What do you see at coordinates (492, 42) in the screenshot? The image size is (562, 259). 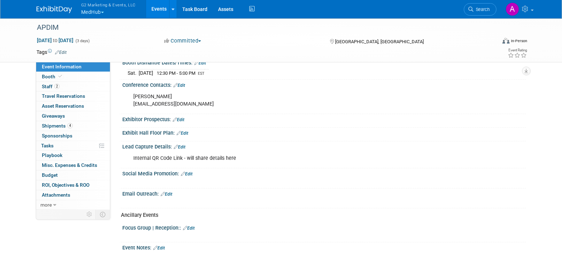 I see `div: Event Format` at bounding box center [492, 42].